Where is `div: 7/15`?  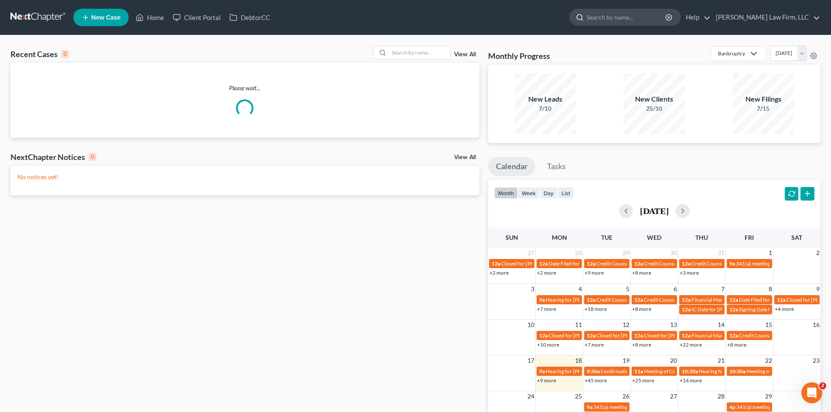
div: 7/15 is located at coordinates (764, 109).